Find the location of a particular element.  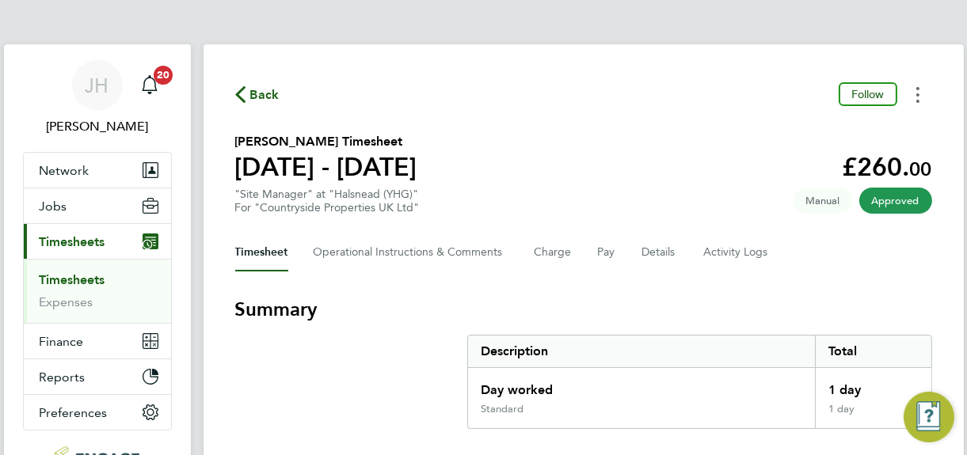

button: Timesheets is located at coordinates (97, 241).